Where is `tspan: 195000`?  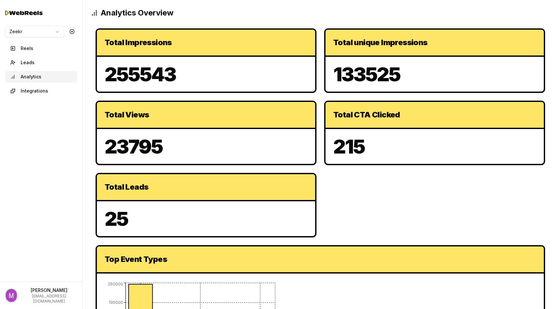
tspan: 195000 is located at coordinates (116, 303).